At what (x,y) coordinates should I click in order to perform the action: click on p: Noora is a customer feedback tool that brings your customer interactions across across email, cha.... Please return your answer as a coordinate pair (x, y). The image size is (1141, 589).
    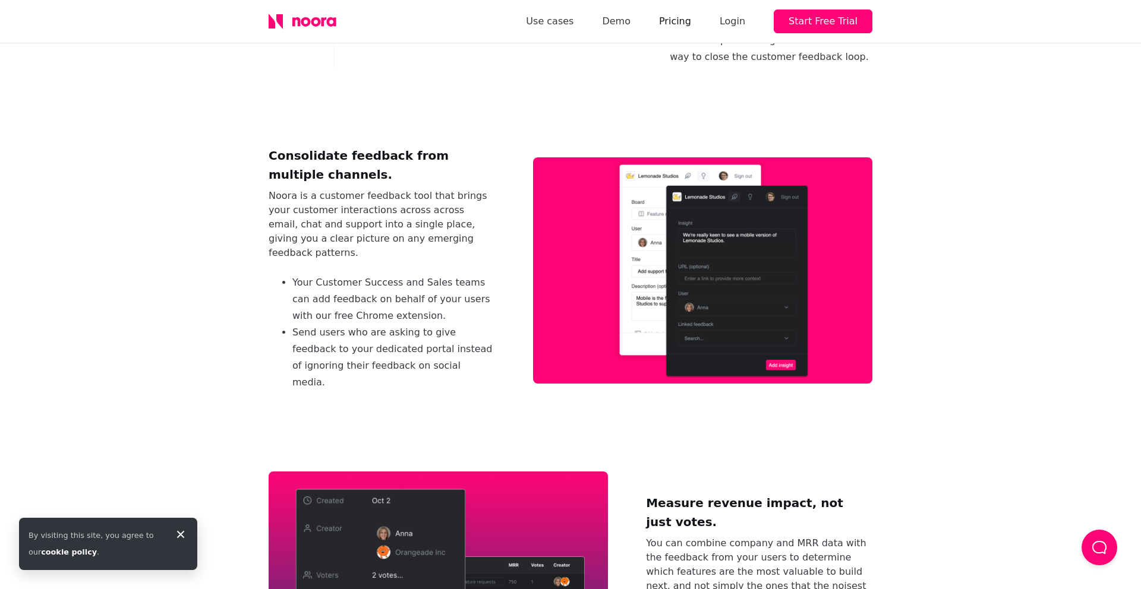
    Looking at the image, I should click on (381, 225).